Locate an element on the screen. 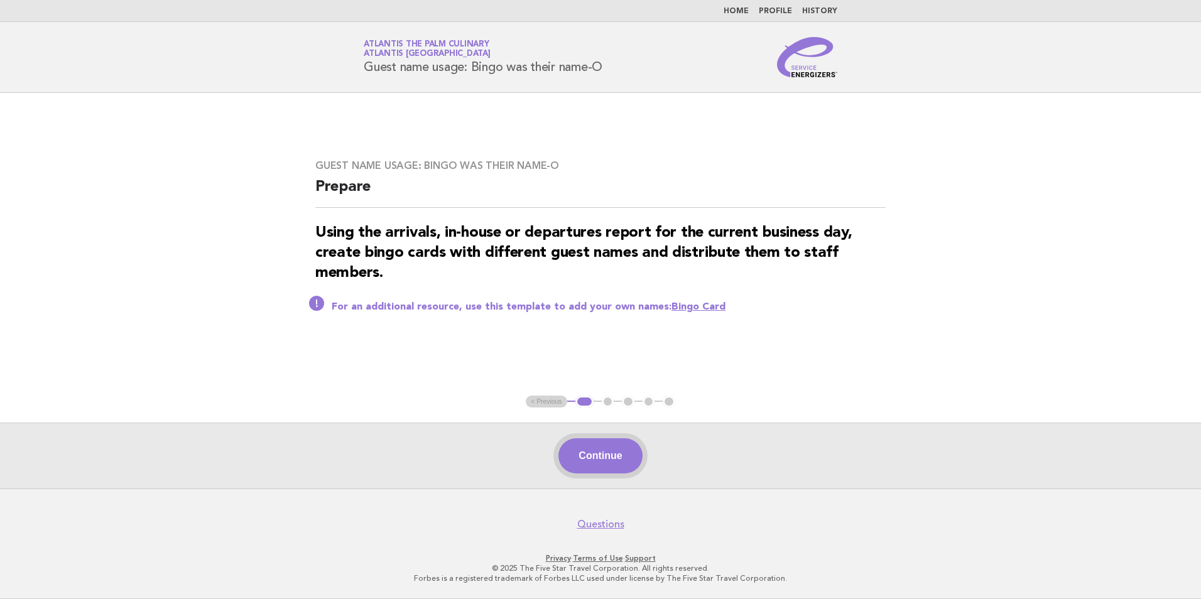 This screenshot has height=599, width=1201. a: Questions is located at coordinates (600, 524).